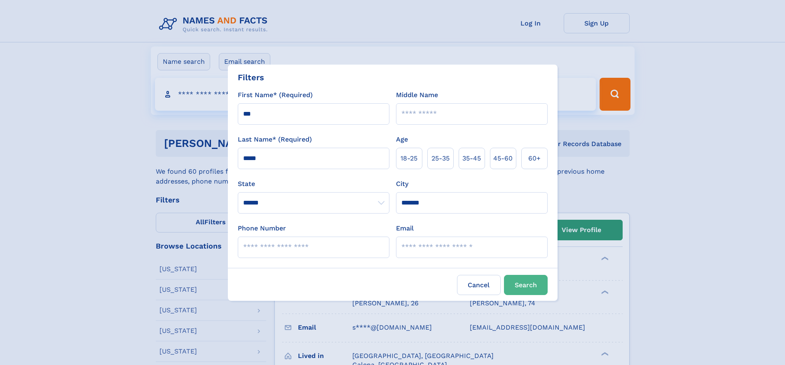 Image resolution: width=785 pixels, height=365 pixels. I want to click on label: First Name* (Required), so click(275, 95).